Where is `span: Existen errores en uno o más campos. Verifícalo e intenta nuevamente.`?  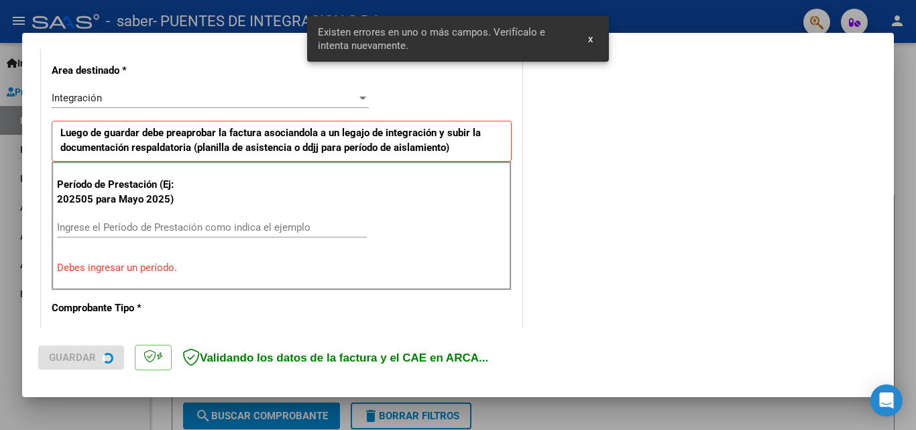
span: Existen errores en uno o más campos. Verifícalo e intenta nuevamente. is located at coordinates (445, 39).